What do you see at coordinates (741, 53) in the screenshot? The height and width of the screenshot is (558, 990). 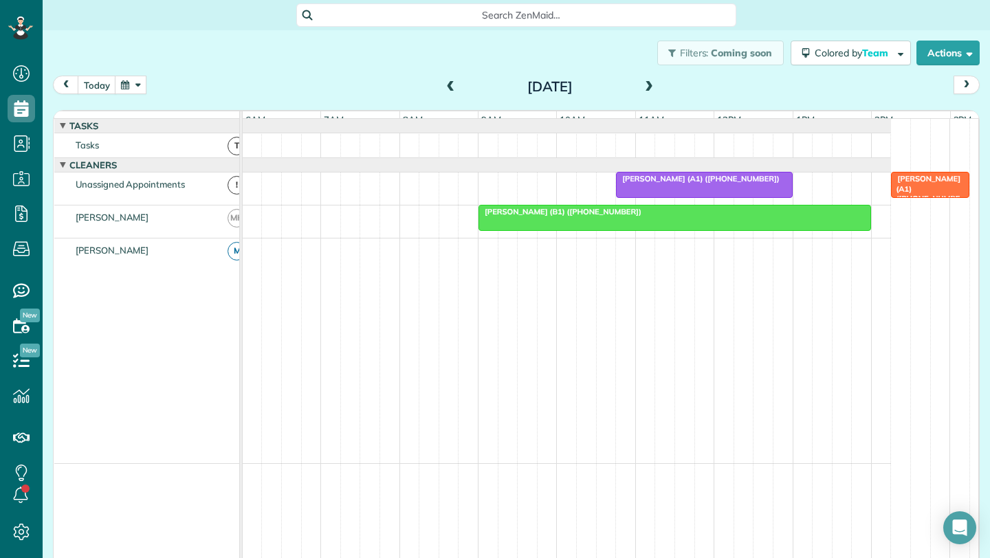 I see `span: Coming soon` at bounding box center [741, 53].